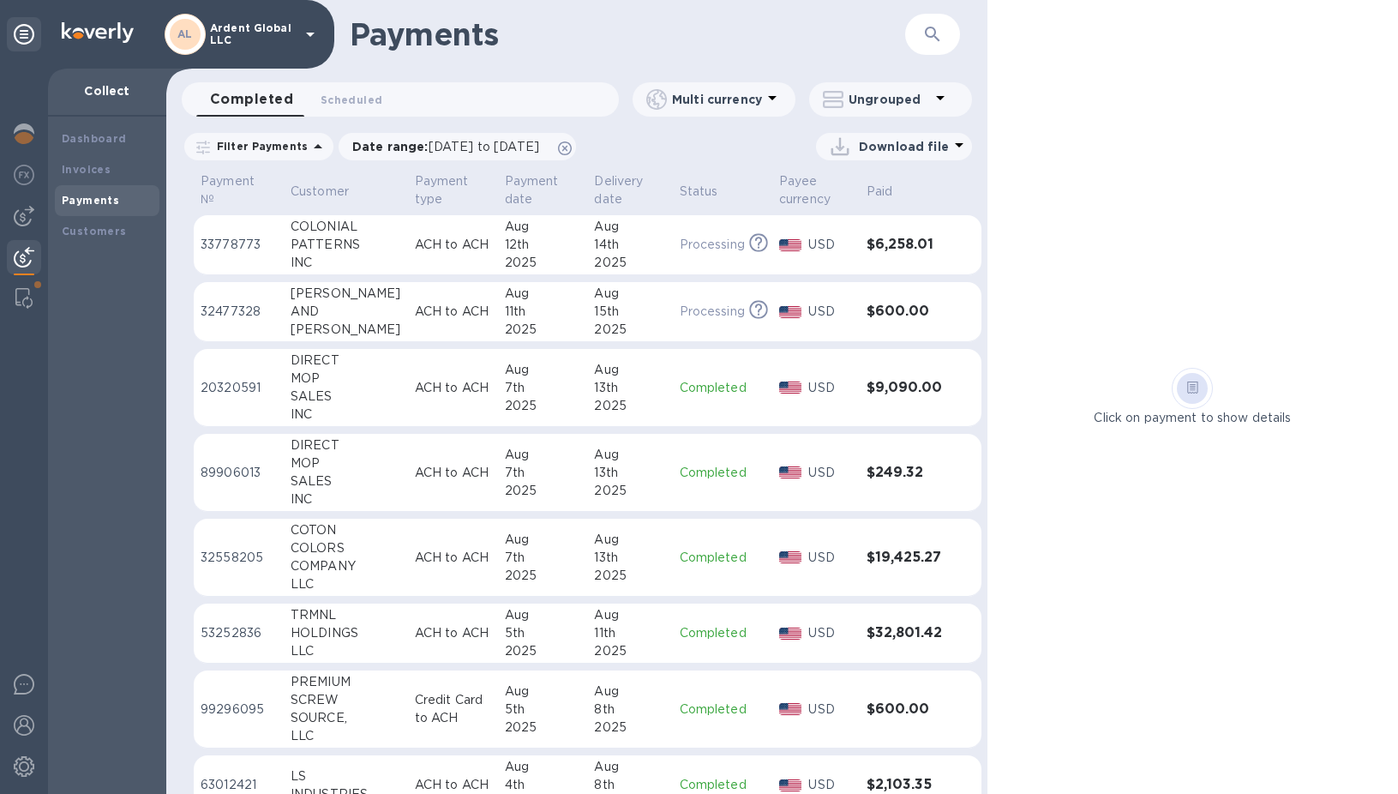  What do you see at coordinates (185, 33) in the screenshot?
I see `b: AL` at bounding box center [185, 33].